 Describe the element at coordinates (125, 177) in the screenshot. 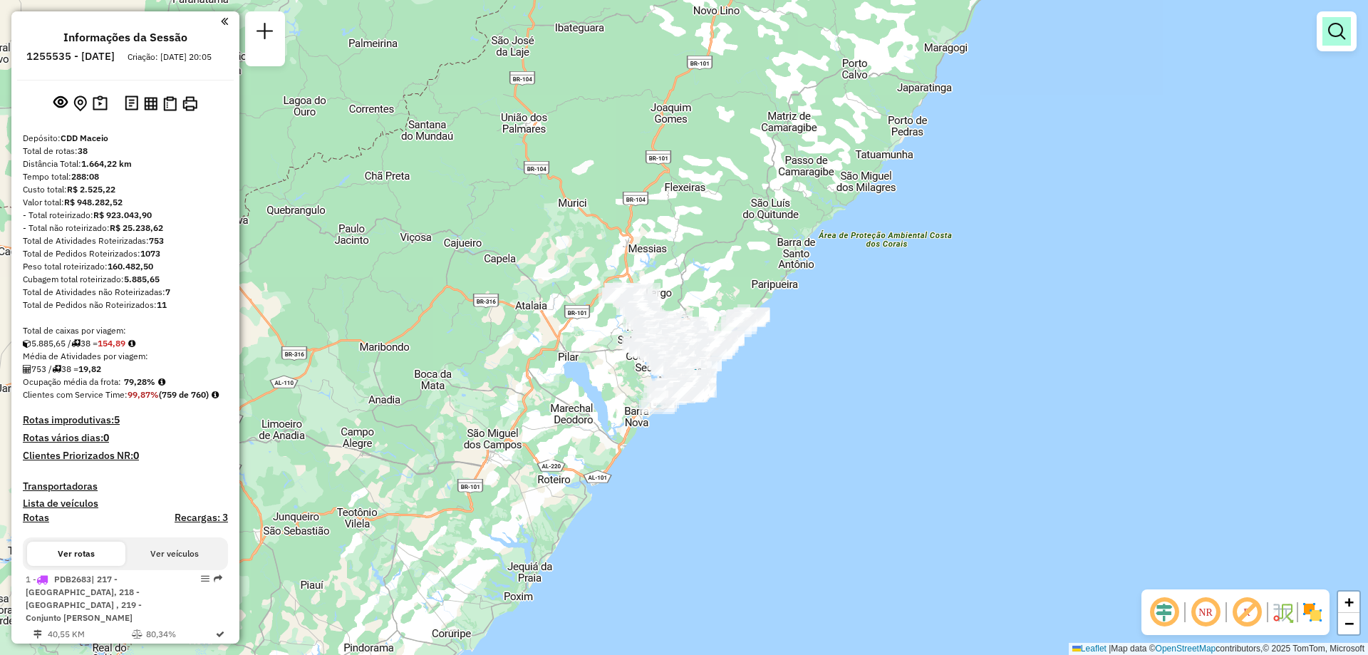

I see `div: Tempo total:` at that location.